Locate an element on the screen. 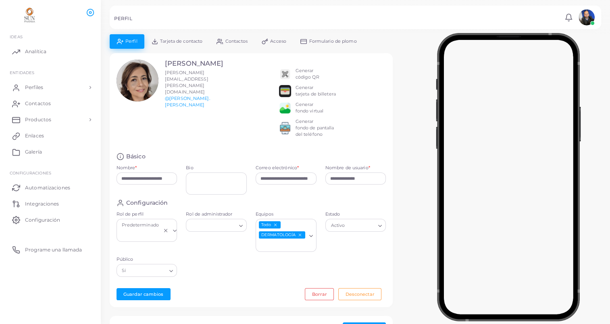  label: Estado is located at coordinates (355, 214).